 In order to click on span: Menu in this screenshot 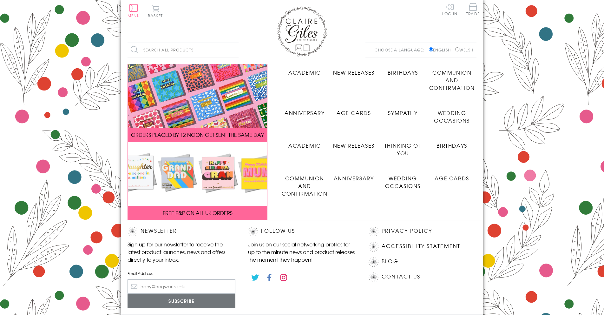, I will do `click(133, 16)`.